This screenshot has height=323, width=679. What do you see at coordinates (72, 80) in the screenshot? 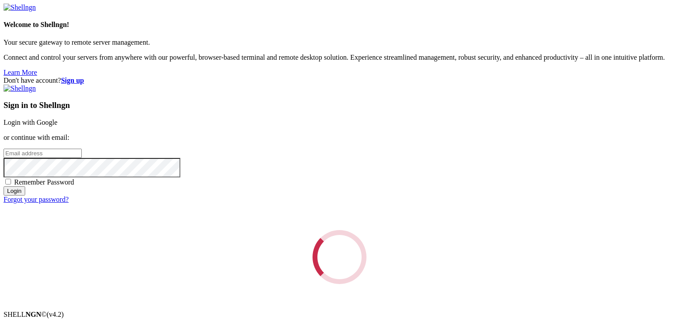
I see `strong: Sign up` at bounding box center [72, 80].